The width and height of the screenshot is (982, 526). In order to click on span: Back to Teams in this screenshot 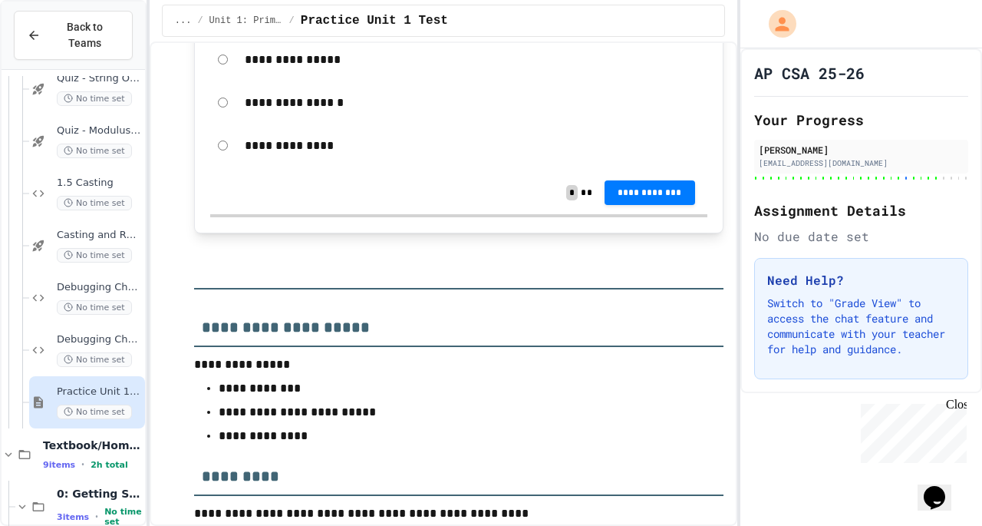, I will do `click(84, 35)`.